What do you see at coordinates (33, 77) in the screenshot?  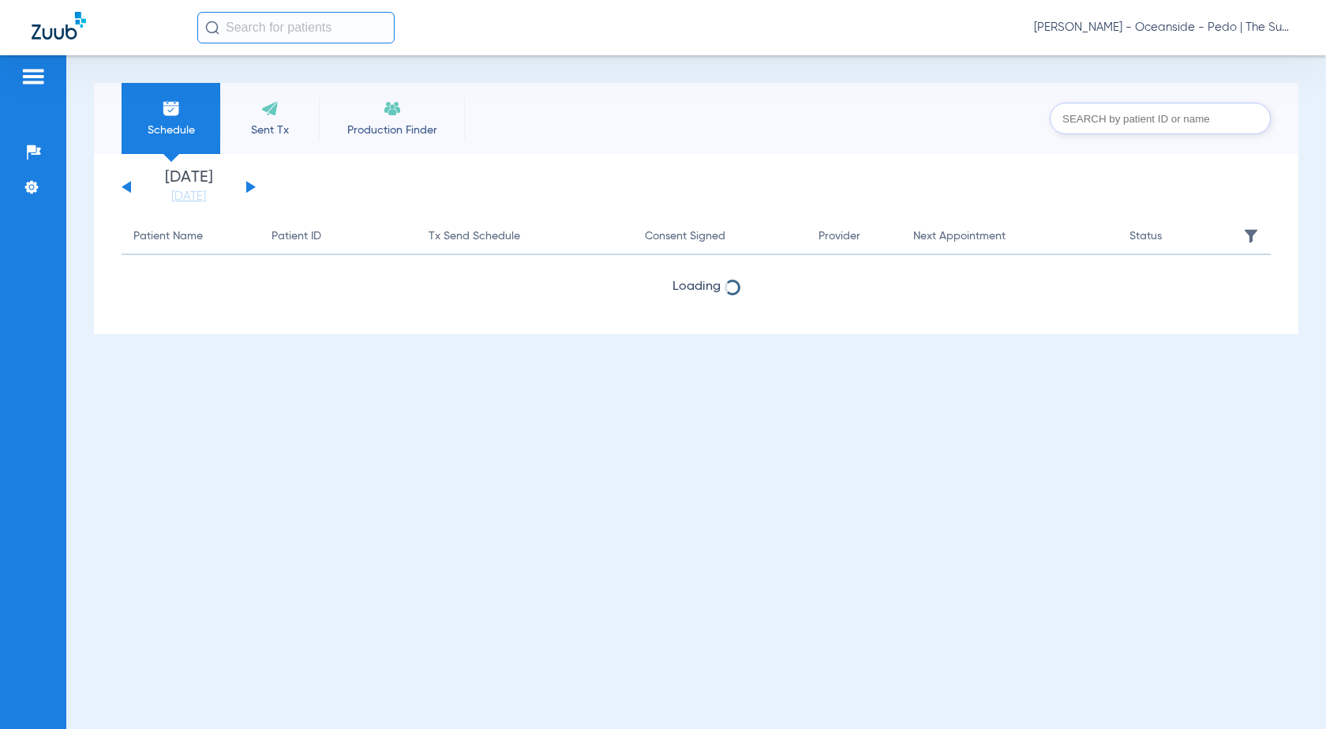 I see `img: hamburger-icon` at bounding box center [33, 77].